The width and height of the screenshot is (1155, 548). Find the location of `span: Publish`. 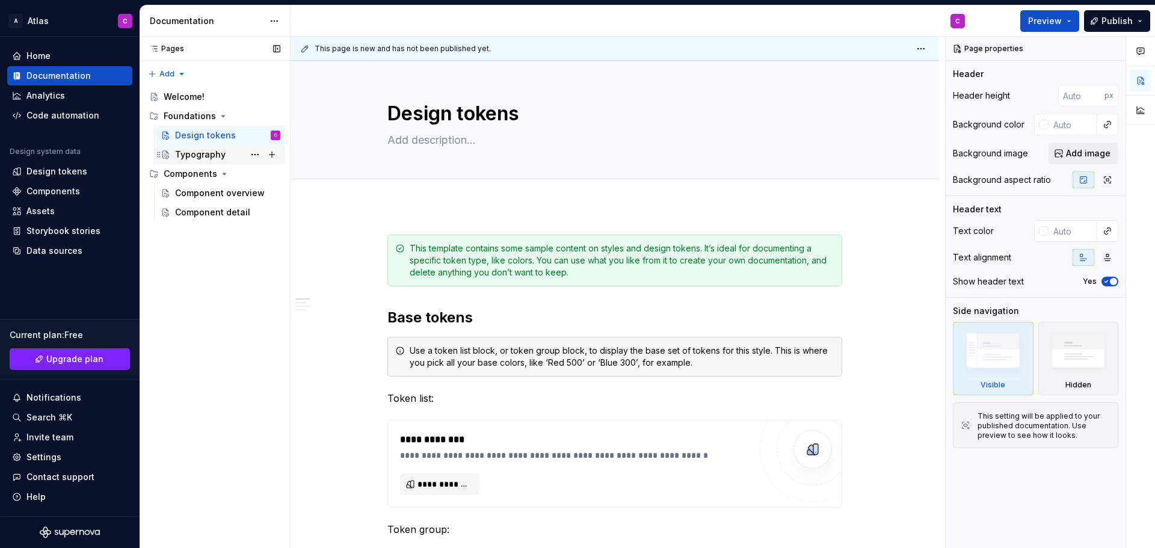

span: Publish is located at coordinates (1117, 21).